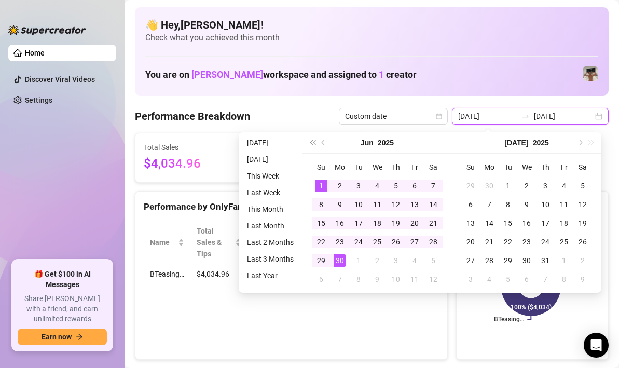 The height and width of the screenshot is (368, 619). I want to click on td: 2025-08-06, so click(527, 279).